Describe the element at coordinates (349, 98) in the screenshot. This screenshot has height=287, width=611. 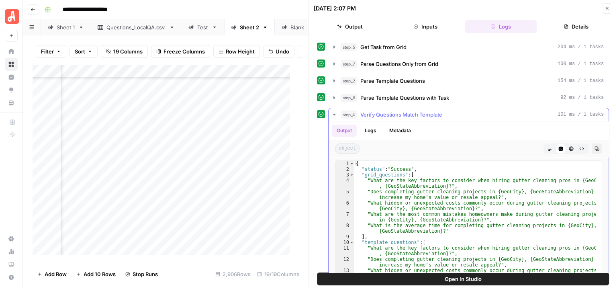
I see `span: step_6` at that location.